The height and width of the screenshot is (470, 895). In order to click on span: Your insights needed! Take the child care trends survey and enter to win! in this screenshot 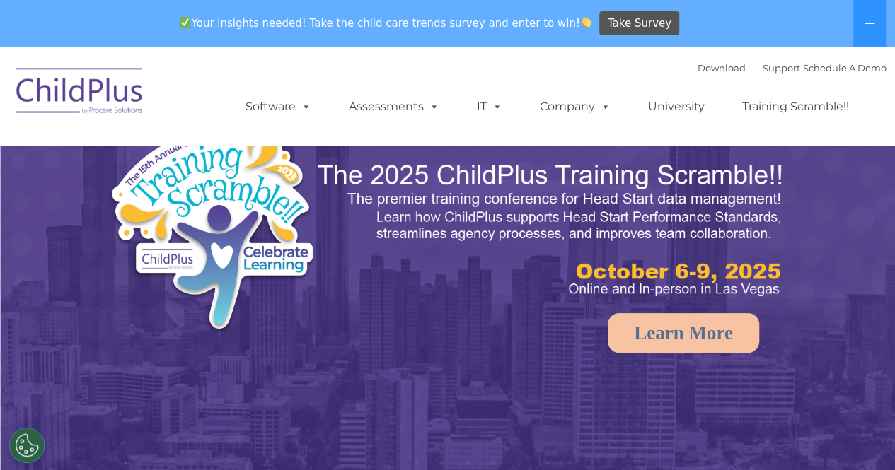, I will do `click(386, 23)`.